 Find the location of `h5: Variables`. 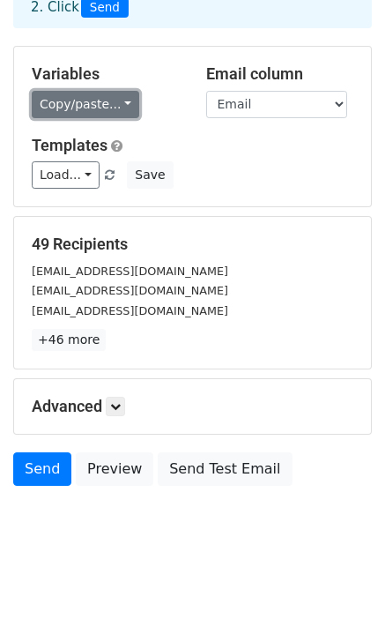

h5: Variables is located at coordinates (106, 74).